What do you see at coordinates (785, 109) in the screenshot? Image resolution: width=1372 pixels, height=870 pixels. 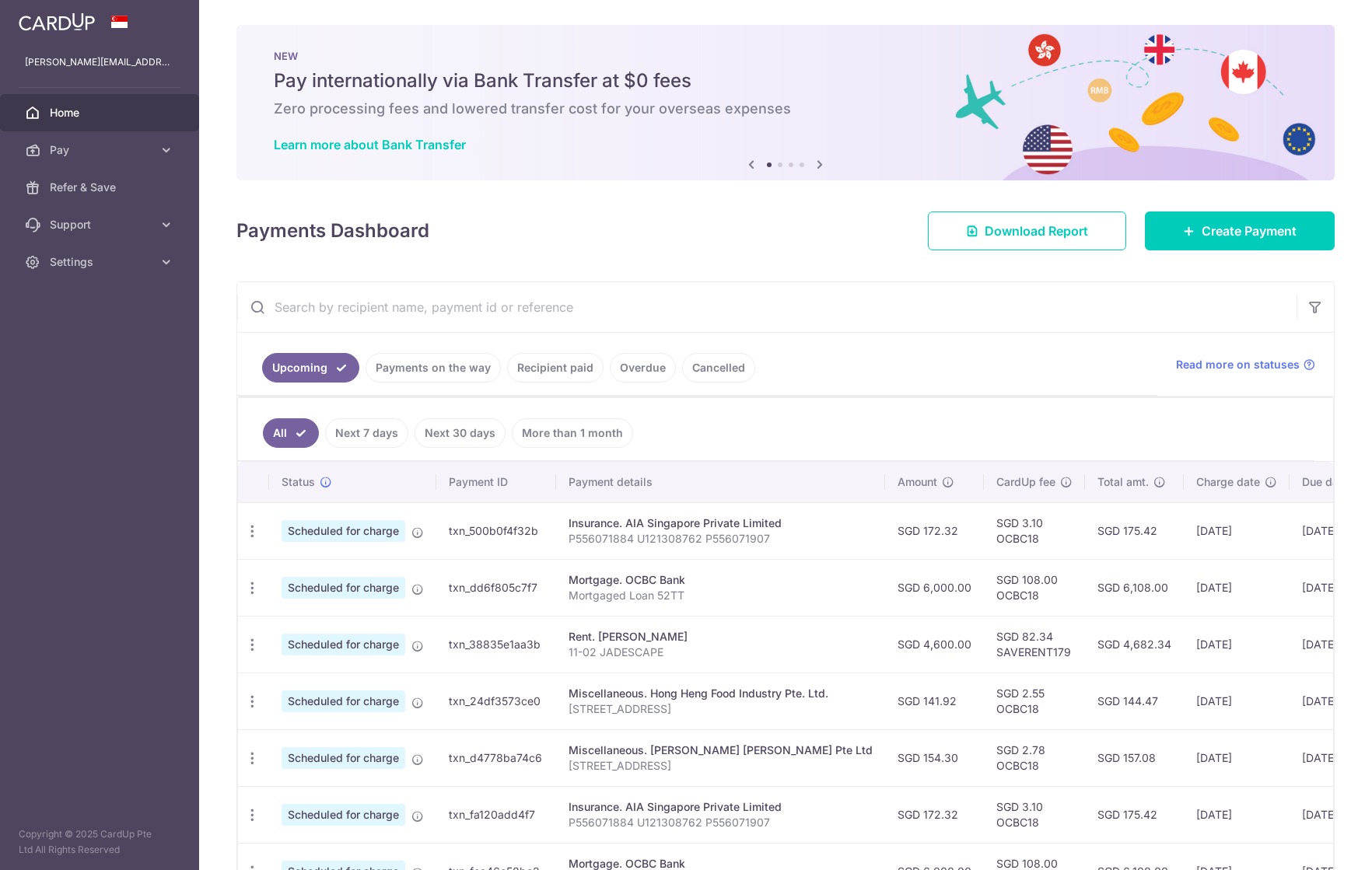 I see `h6: Zero processing fees and lowered transfer cost for your overseas expenses` at bounding box center [785, 109].